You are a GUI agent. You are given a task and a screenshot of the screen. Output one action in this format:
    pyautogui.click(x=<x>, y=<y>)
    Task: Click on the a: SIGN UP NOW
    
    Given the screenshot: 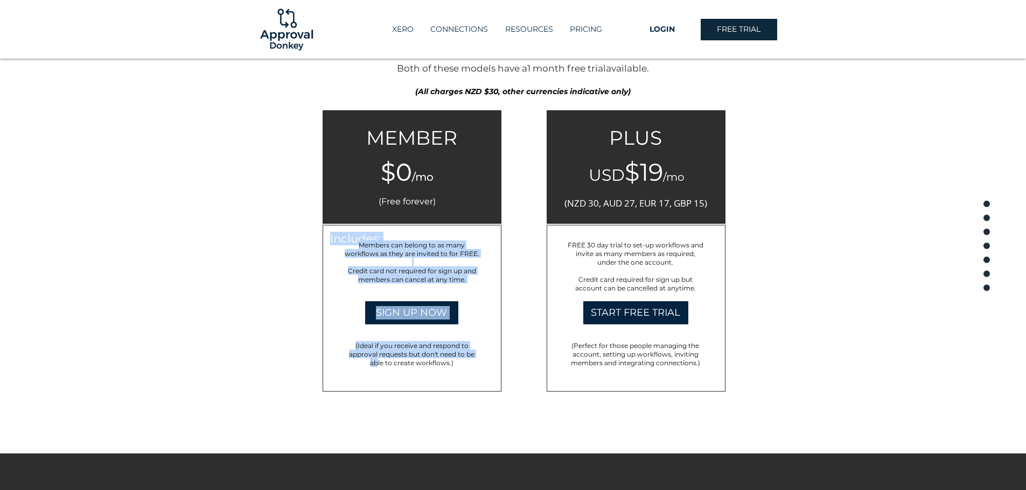 What is the action you would take?
    pyautogui.click(x=411, y=313)
    